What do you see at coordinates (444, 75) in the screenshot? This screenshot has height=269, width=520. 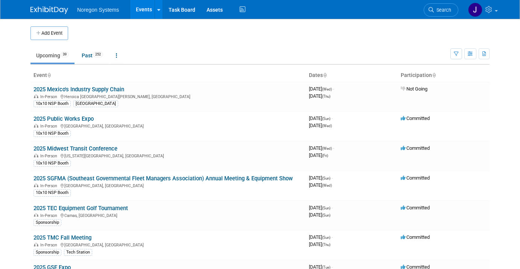 I see `th: Participation` at bounding box center [444, 75].